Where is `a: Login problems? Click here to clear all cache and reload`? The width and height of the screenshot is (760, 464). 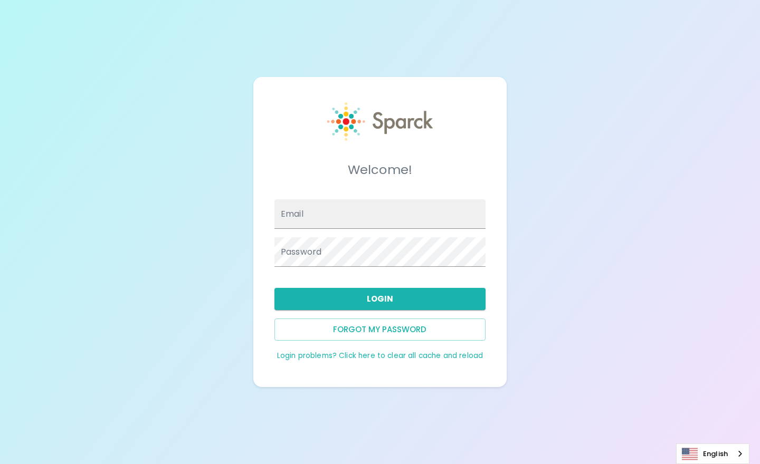 a: Login problems? Click here to clear all cache and reload is located at coordinates (380, 356).